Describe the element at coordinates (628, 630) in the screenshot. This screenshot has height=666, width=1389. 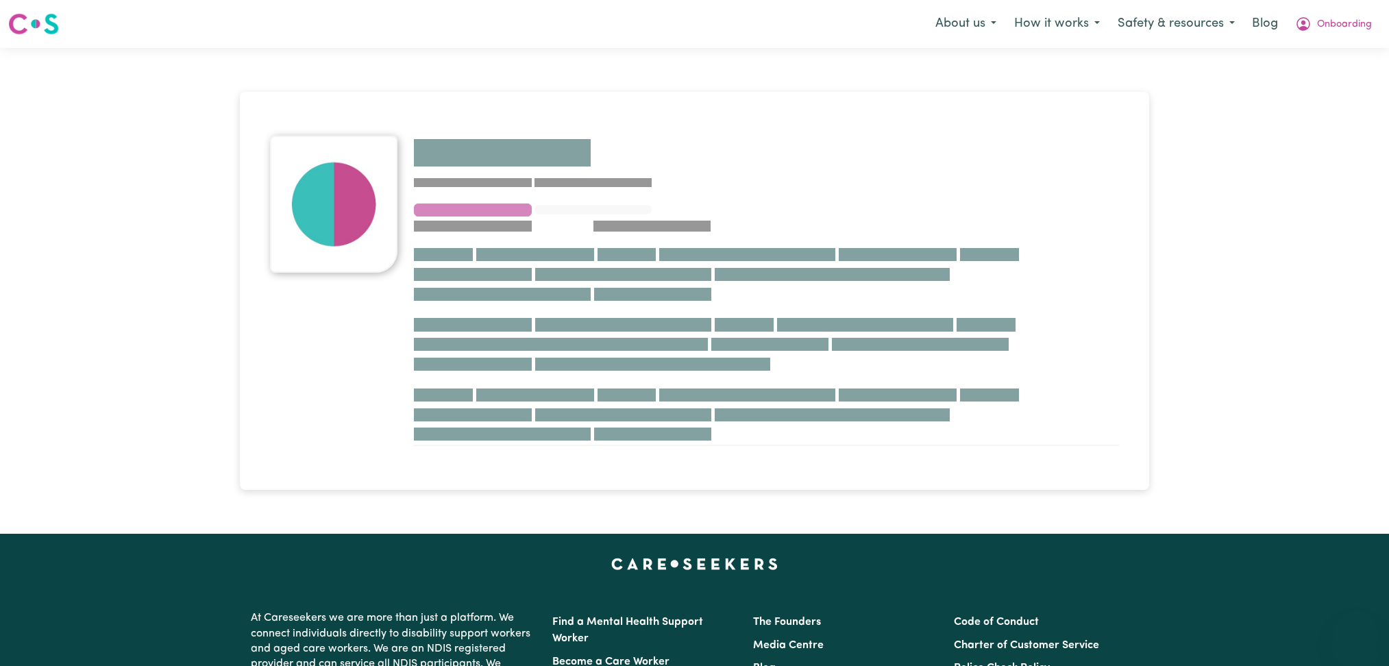
I see `a: Find a Mental Health Support Worker` at that location.